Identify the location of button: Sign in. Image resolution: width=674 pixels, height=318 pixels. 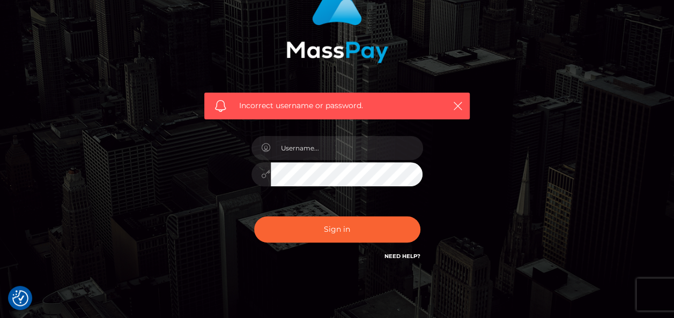
(337, 229).